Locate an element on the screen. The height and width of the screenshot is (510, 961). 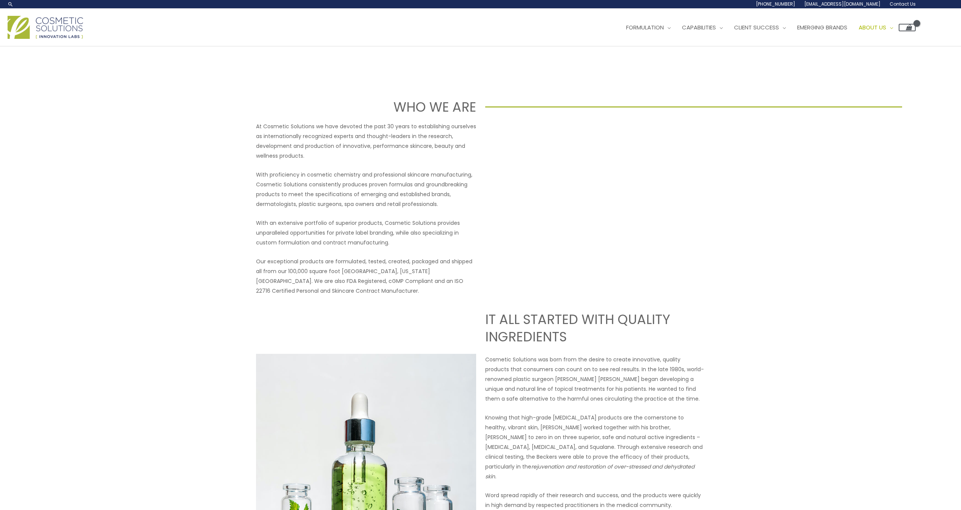
span: Emerging Brands is located at coordinates (822, 27).